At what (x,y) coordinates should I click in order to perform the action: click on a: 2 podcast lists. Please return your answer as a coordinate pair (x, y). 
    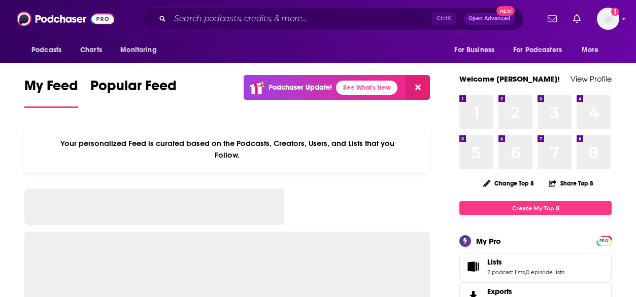
    Looking at the image, I should click on (506, 272).